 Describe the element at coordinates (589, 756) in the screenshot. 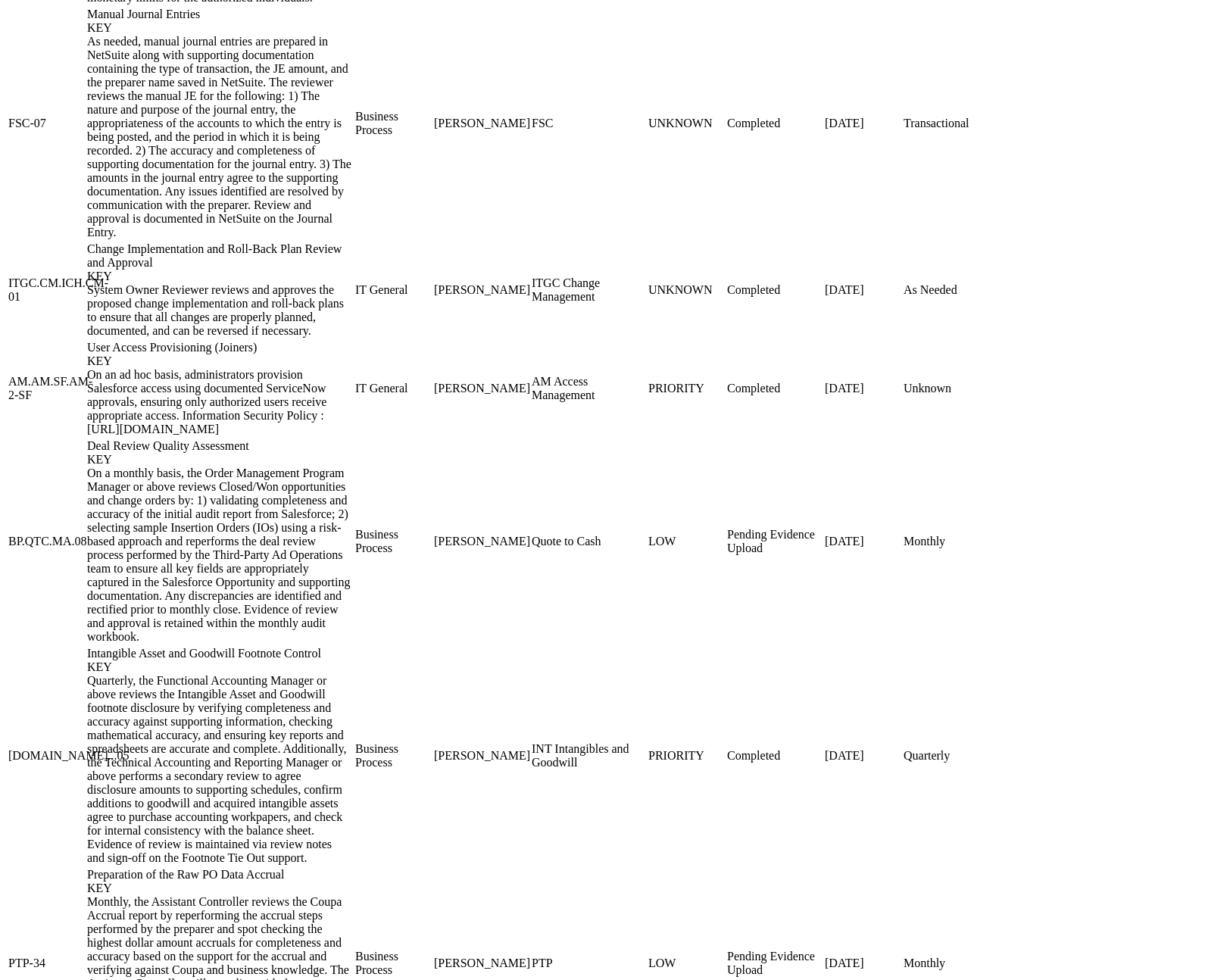

I see `div: INT Intangibles and Goodwill` at that location.